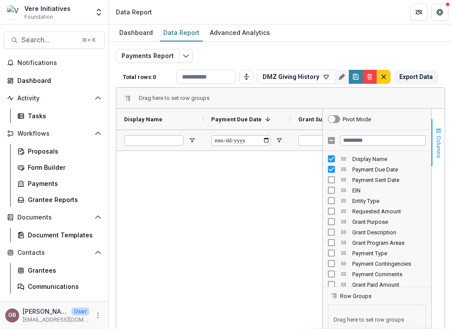  I want to click on span: Columns, so click(439, 146).